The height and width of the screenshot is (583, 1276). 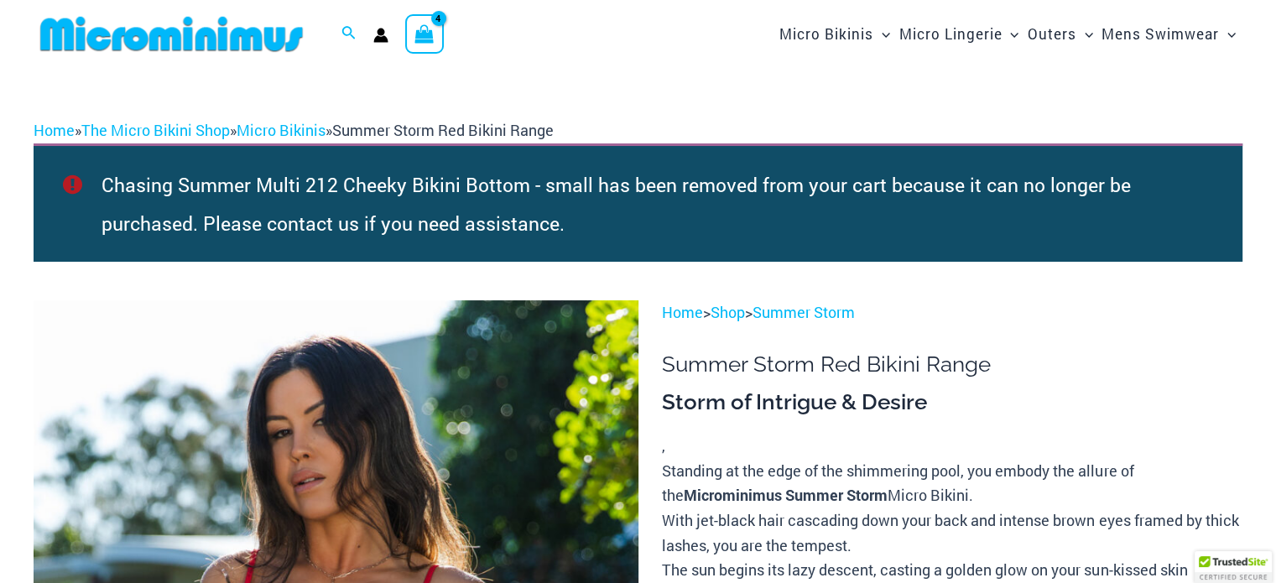 I want to click on a: Account icon link, so click(x=381, y=35).